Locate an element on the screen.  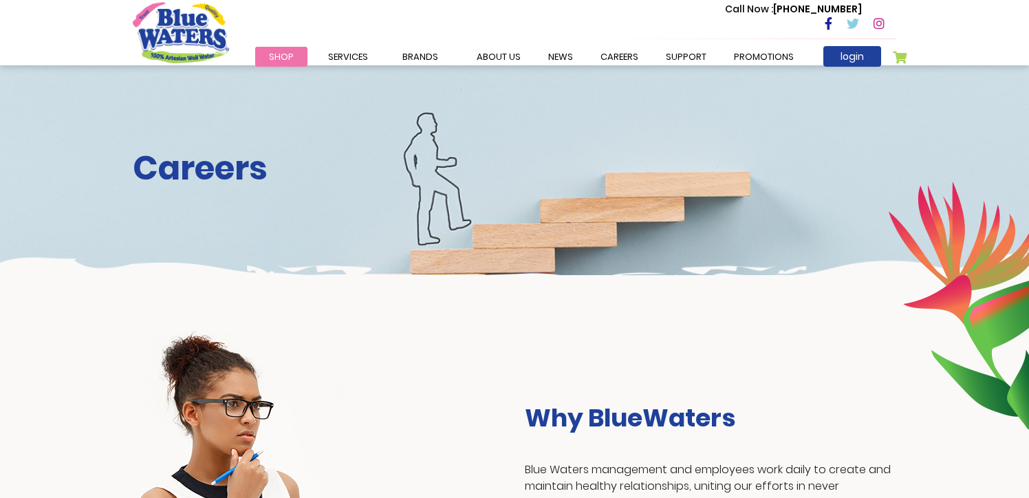
a: login is located at coordinates (853, 56).